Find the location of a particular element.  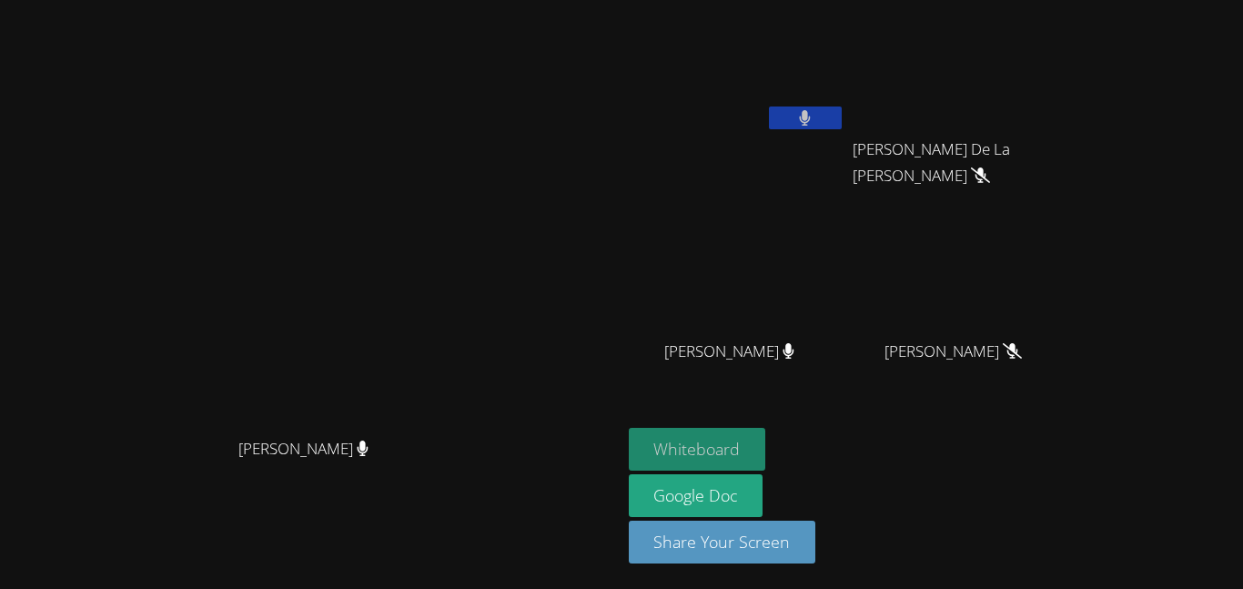

button: Whiteboard is located at coordinates (697, 448).